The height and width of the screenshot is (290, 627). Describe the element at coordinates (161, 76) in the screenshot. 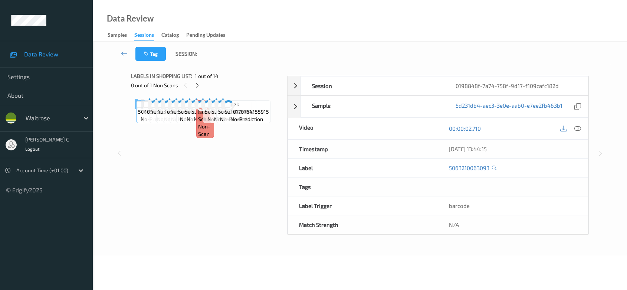

I see `span: Labels in shopping list:` at that location.